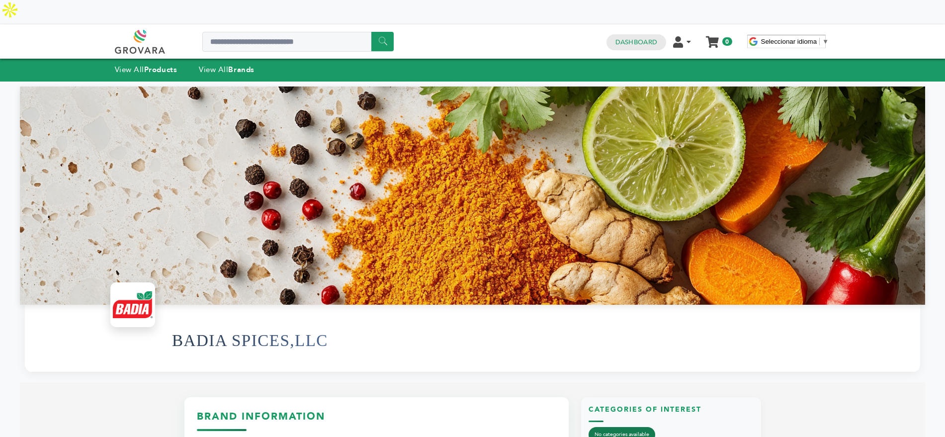 The width and height of the screenshot is (945, 437). What do you see at coordinates (636, 42) in the screenshot?
I see `a: Dashboard` at bounding box center [636, 42].